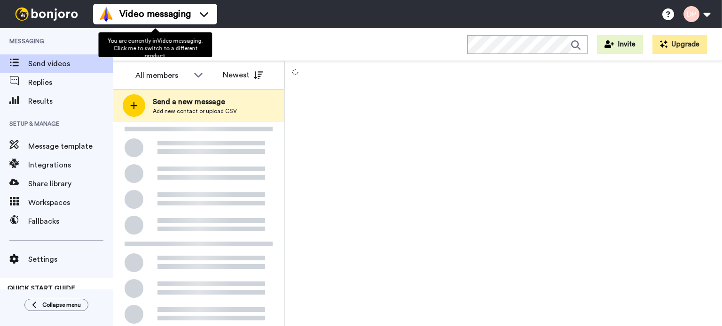  I want to click on span: You are currently in Video messaging . Click me to switch to a different product., so click(155, 48).